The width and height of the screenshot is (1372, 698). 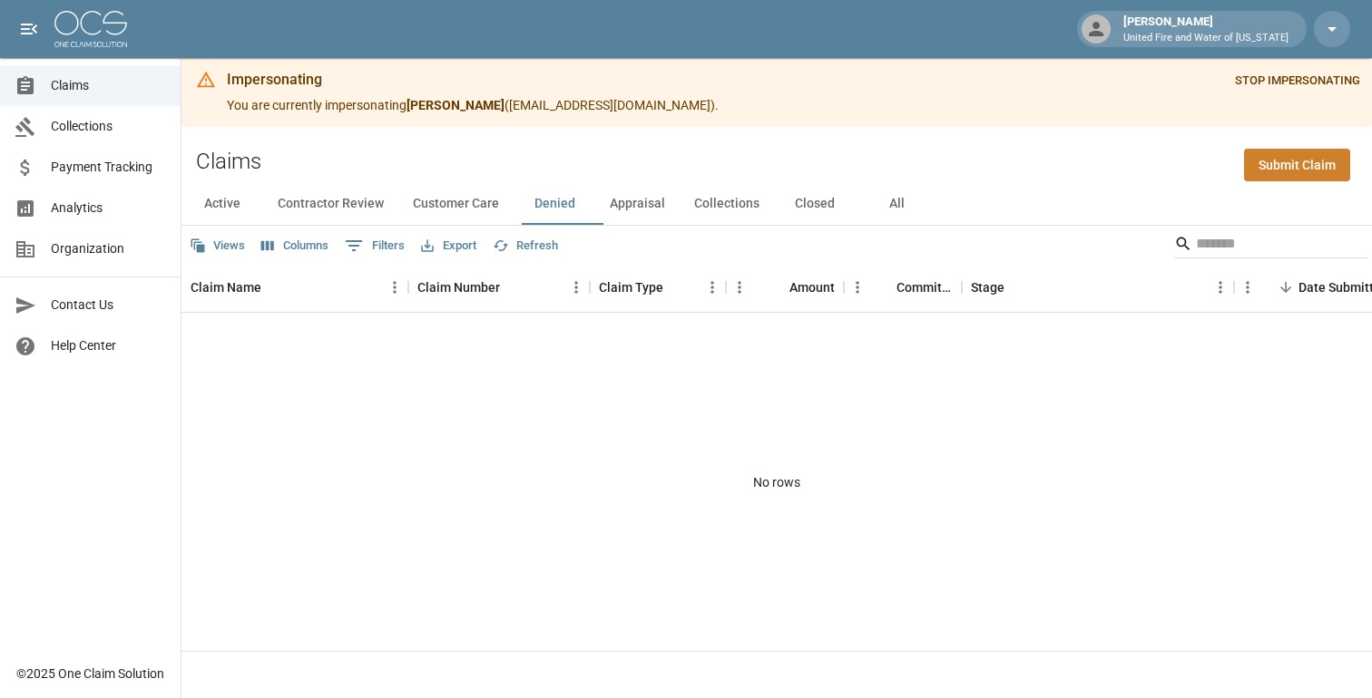 What do you see at coordinates (229, 161) in the screenshot?
I see `h2: Claims` at bounding box center [229, 161].